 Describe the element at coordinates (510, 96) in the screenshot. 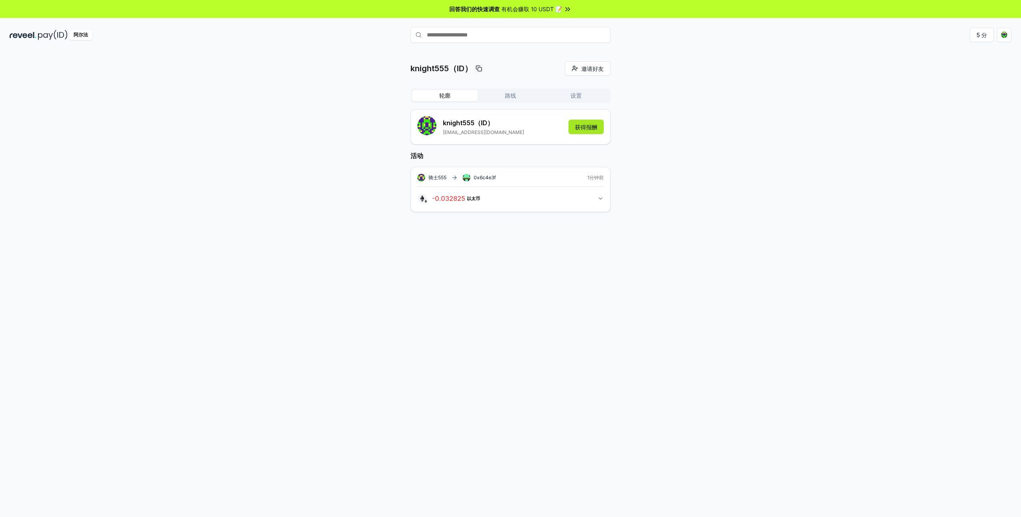

I see `button: 路线` at that location.